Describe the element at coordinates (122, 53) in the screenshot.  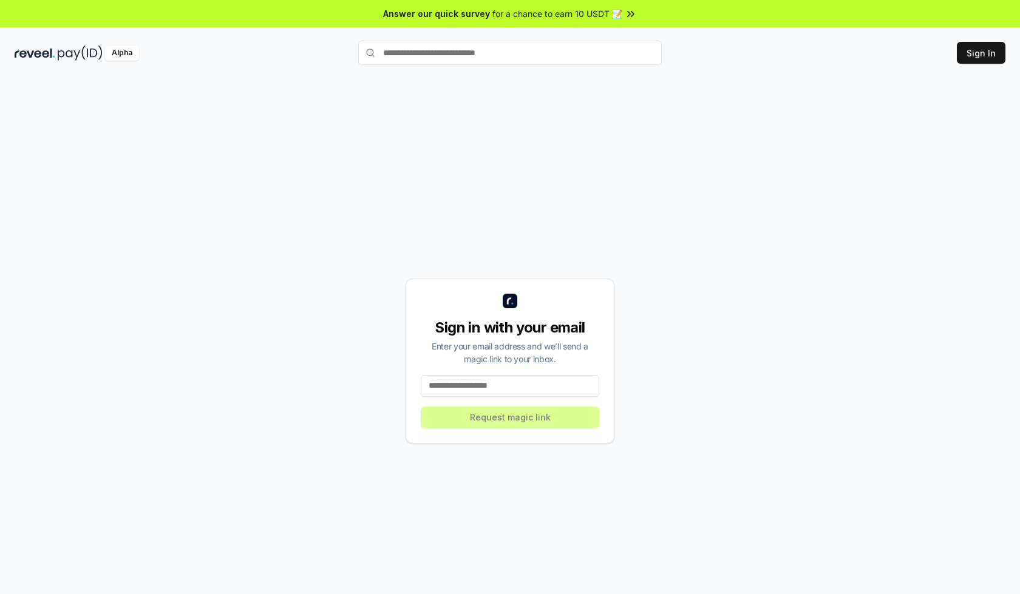
I see `div: Alpha` at that location.